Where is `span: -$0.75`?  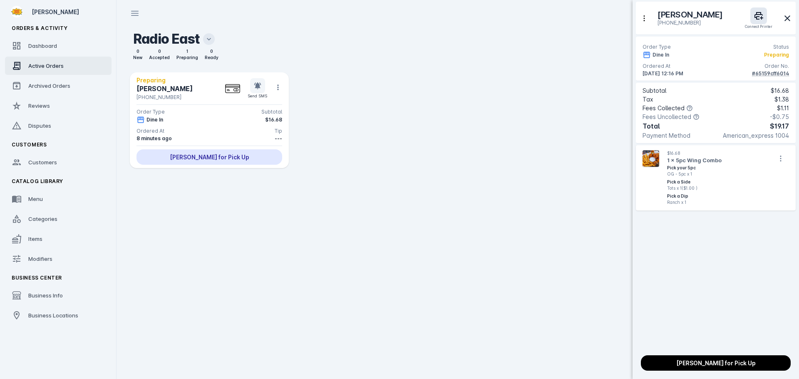 span: -$0.75 is located at coordinates (779, 116).